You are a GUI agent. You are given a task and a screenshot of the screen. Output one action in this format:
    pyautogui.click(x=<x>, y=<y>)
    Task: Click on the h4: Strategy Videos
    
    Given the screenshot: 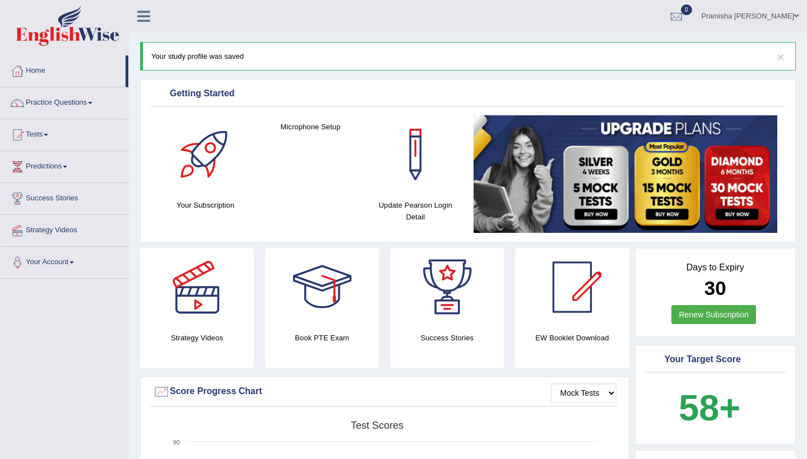 What is the action you would take?
    pyautogui.click(x=197, y=338)
    